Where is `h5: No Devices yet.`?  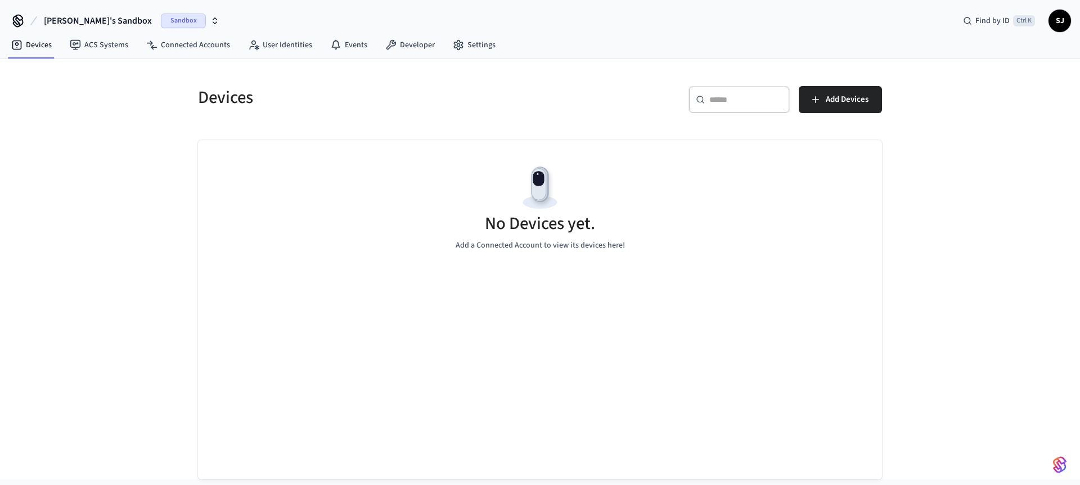 h5: No Devices yet. is located at coordinates (540, 223).